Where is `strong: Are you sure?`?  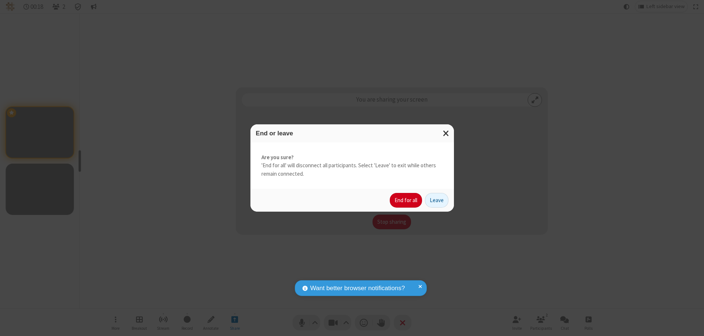 strong: Are you sure? is located at coordinates (352, 157).